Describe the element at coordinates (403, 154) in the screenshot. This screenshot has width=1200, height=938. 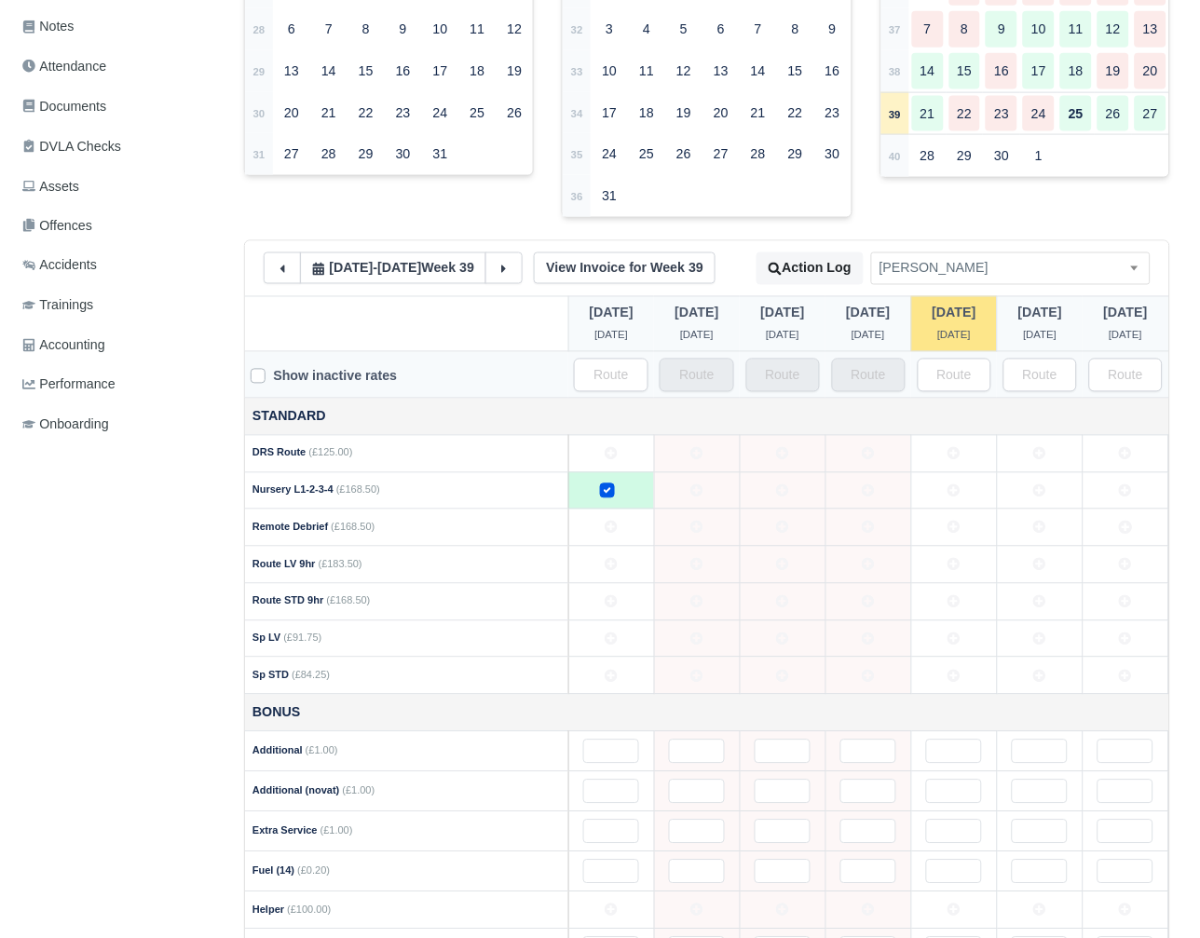
I see `div: 30` at that location.